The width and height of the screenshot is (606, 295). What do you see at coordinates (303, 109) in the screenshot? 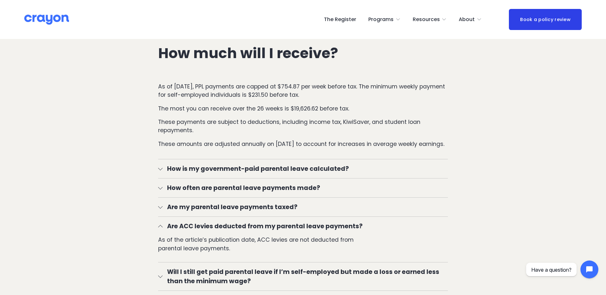
I see `p: The most you can receive over the 26 weeks is $19,626.62 before tax.` at bounding box center [303, 109].